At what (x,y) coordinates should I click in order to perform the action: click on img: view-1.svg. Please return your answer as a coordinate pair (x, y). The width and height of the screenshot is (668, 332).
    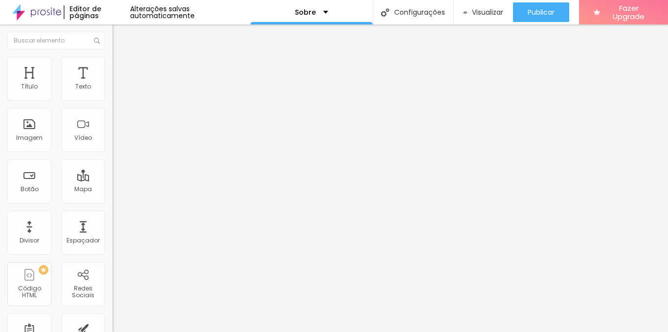
    Looking at the image, I should click on (466, 12).